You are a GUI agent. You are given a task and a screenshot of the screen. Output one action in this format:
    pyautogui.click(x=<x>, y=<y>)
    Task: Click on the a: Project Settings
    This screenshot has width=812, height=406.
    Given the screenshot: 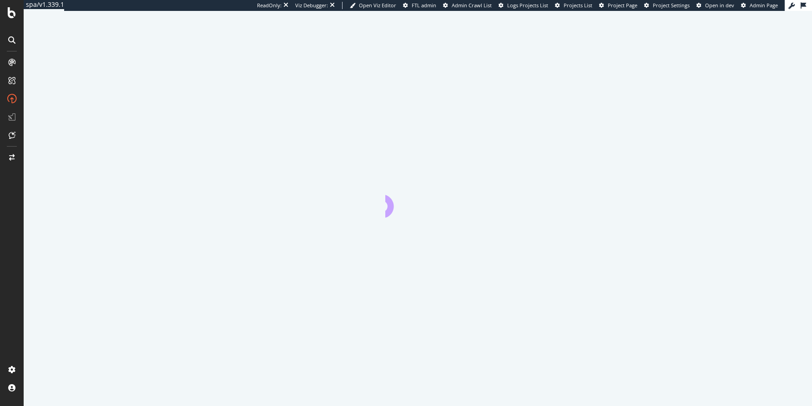 What is the action you would take?
    pyautogui.click(x=667, y=5)
    